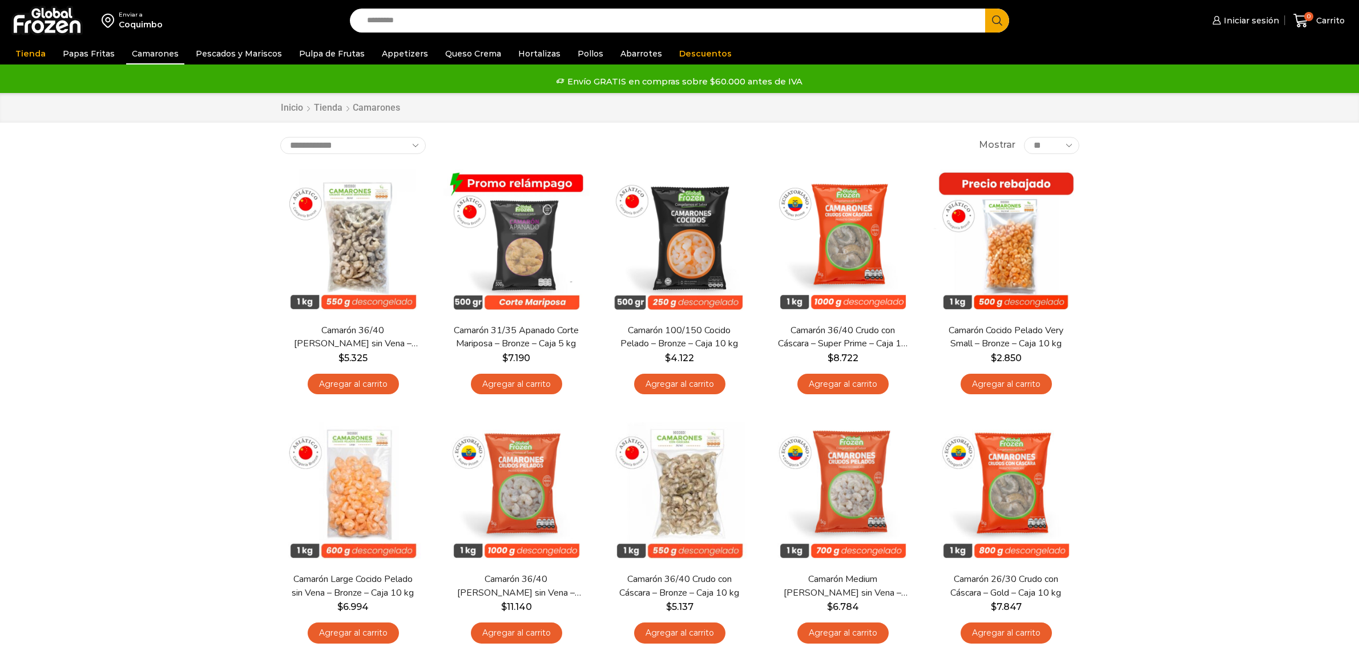  I want to click on a: Abarrotes, so click(641, 54).